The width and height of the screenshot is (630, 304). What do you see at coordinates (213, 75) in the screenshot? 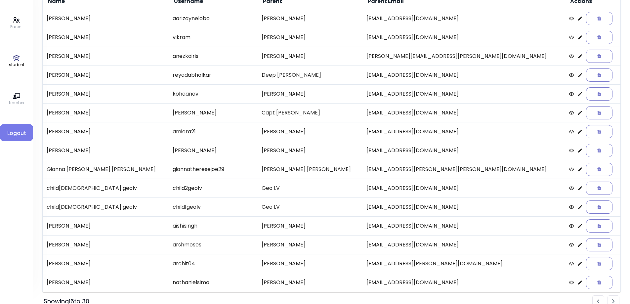
I see `td: reyadabholkar` at bounding box center [213, 75].